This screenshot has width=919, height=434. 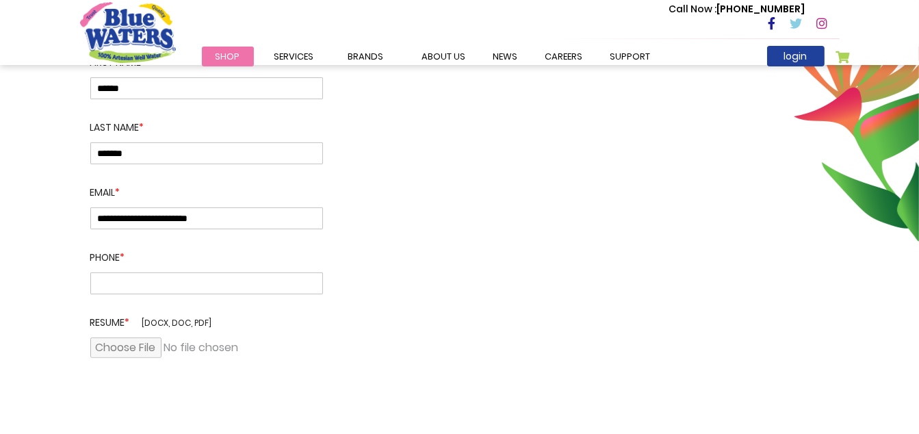 I want to click on a: careers, so click(x=564, y=56).